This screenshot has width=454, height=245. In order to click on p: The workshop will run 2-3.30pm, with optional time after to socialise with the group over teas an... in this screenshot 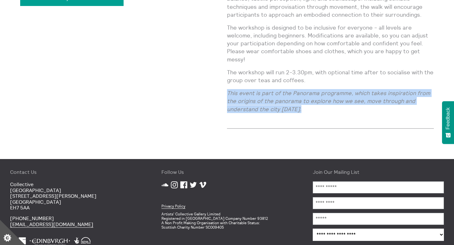, I will do `click(331, 76)`.